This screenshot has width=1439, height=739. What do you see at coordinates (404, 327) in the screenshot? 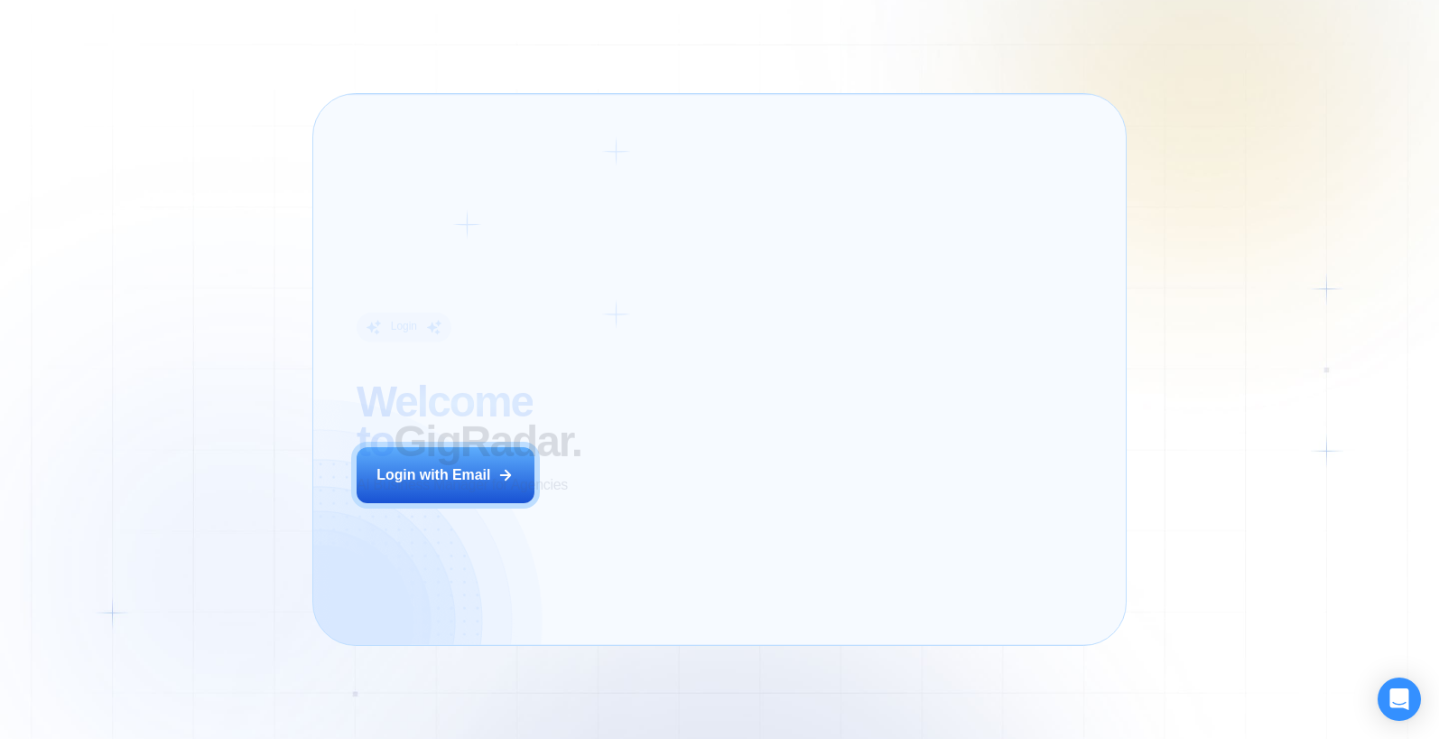
I see `div: Login` at bounding box center [404, 327].